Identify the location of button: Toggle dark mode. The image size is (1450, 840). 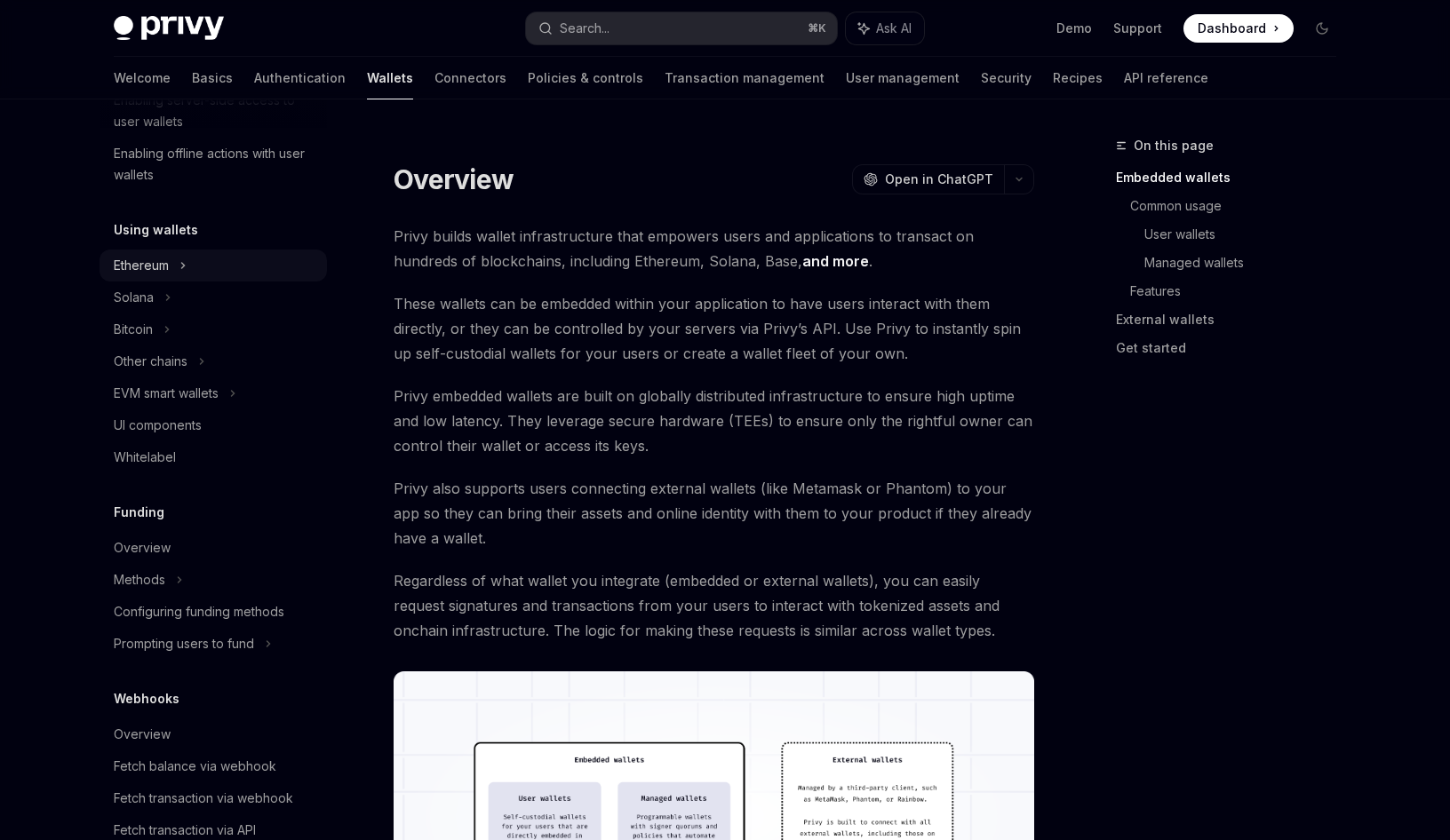
(1322, 29).